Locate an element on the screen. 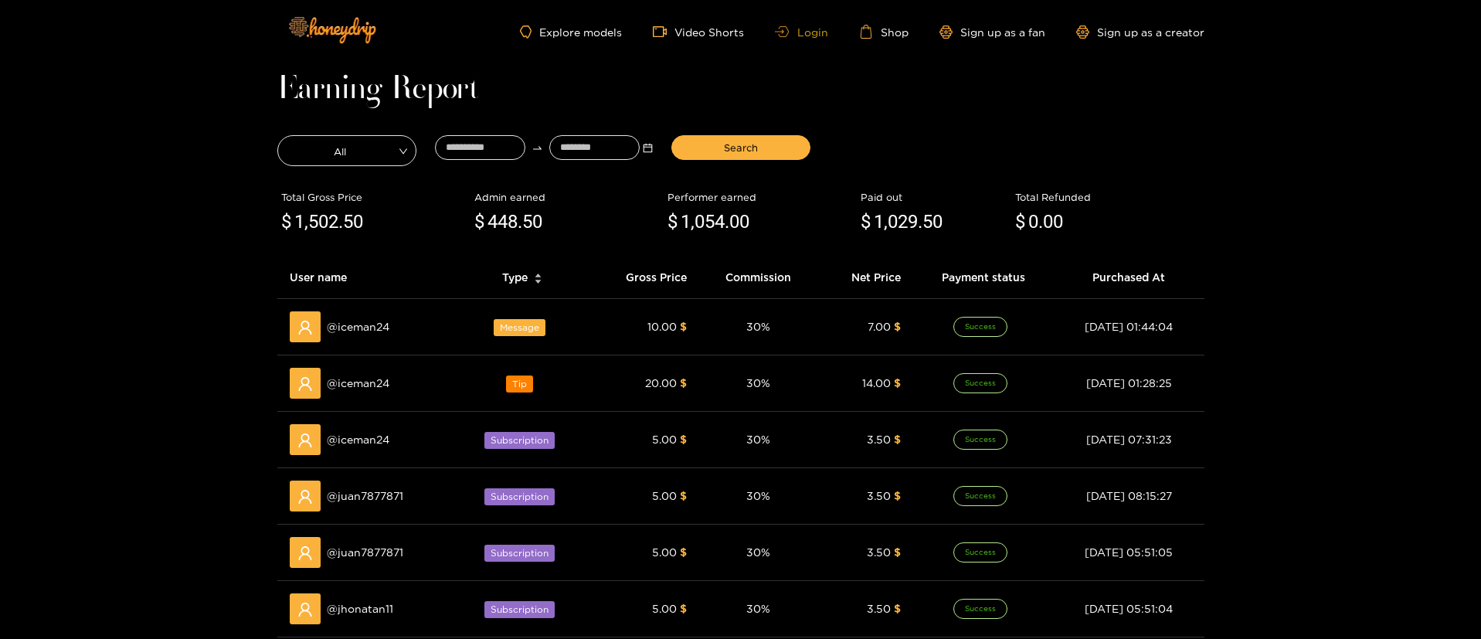 The width and height of the screenshot is (1481, 639). div: Total Gross Price is located at coordinates (374, 197).